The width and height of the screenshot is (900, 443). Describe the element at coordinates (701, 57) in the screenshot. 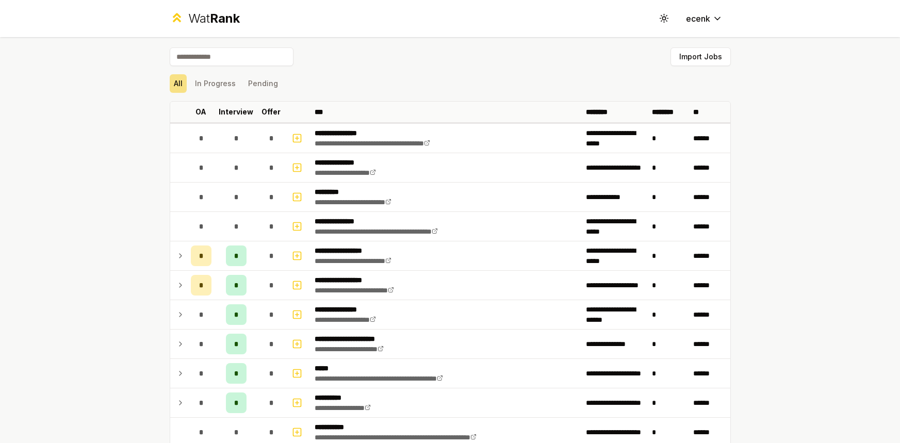

I see `button: Import Jobs` at that location.